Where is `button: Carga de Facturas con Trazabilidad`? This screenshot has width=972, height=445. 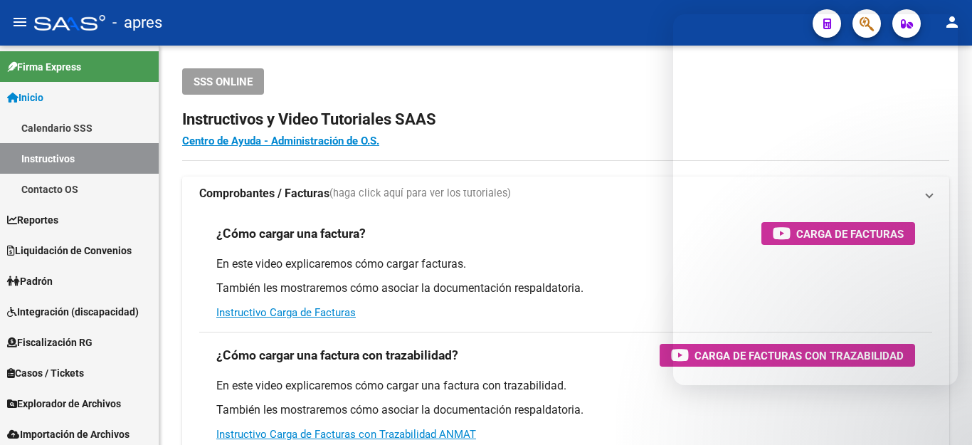 button: Carga de Facturas con Trazabilidad is located at coordinates (787, 355).